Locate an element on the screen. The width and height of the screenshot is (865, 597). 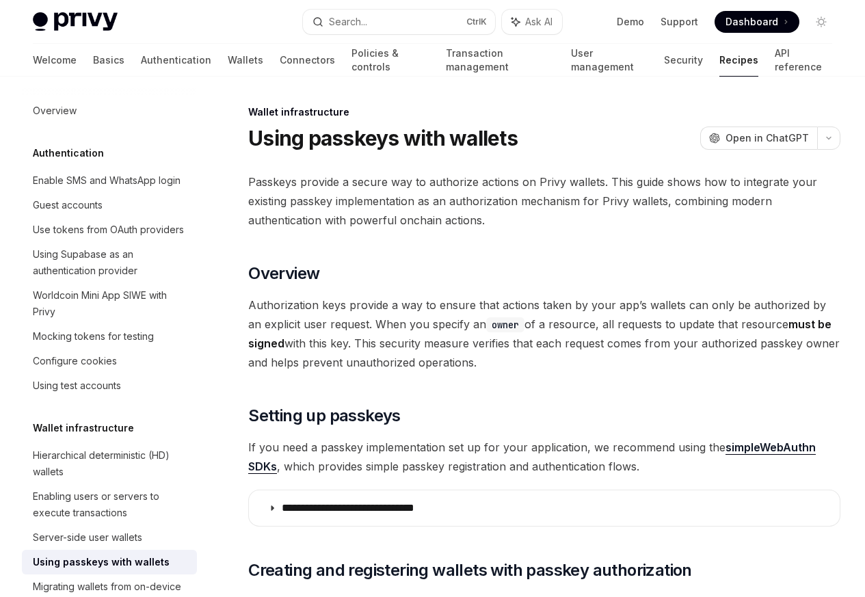
h5: Authentication is located at coordinates (68, 153).